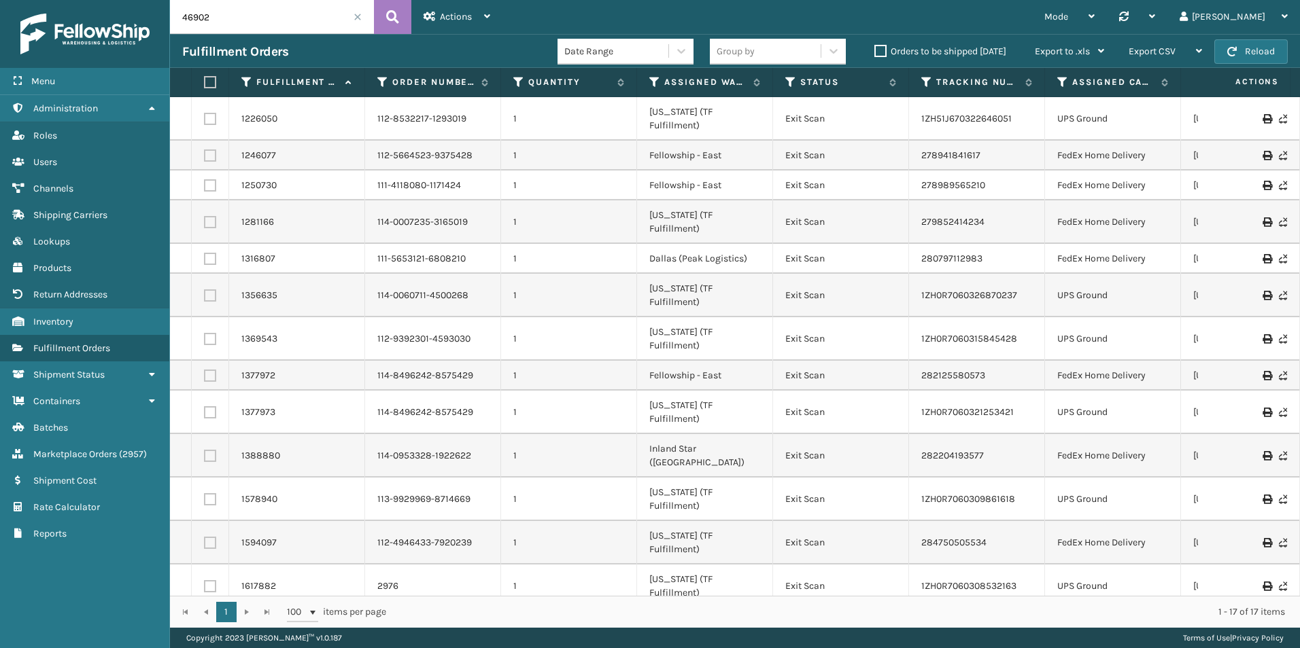 The width and height of the screenshot is (1300, 648). What do you see at coordinates (423, 339) in the screenshot?
I see `a: 112-9392301-4593030` at bounding box center [423, 339].